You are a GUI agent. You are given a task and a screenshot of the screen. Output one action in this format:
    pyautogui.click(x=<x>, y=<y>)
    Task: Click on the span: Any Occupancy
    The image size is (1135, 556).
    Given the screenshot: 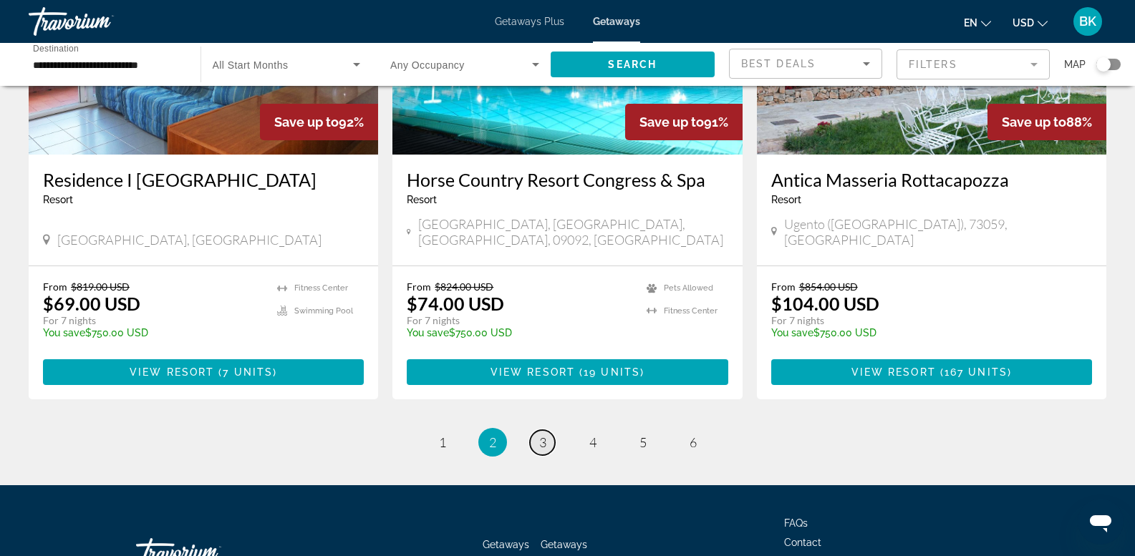 What is the action you would take?
    pyautogui.click(x=428, y=65)
    